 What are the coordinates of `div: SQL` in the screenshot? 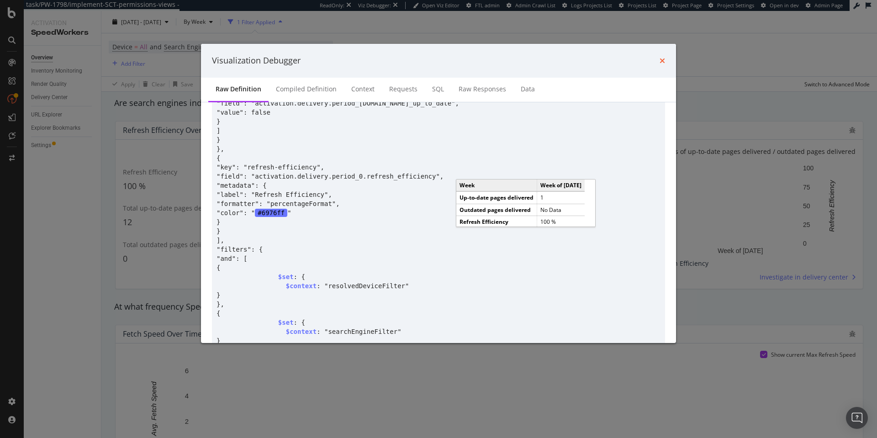 It's located at (438, 89).